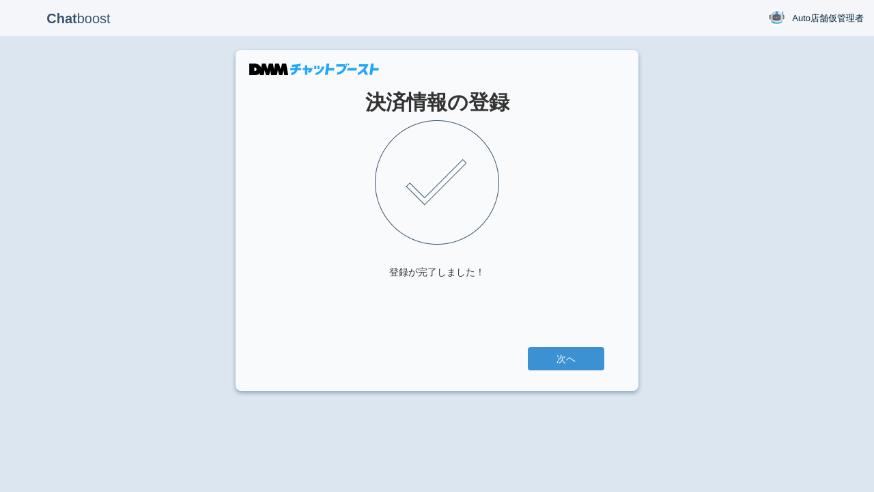 This screenshot has width=874, height=492. What do you see at coordinates (314, 69) in the screenshot?
I see `img: DMMチャットブースト` at bounding box center [314, 69].